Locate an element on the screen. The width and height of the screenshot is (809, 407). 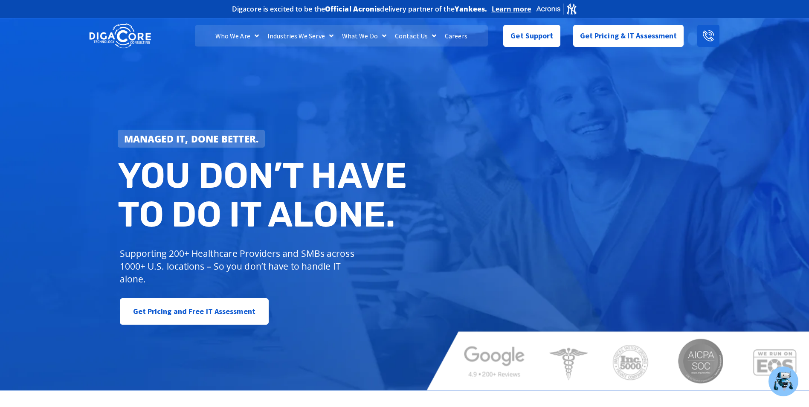
a: Careers is located at coordinates (456, 36).